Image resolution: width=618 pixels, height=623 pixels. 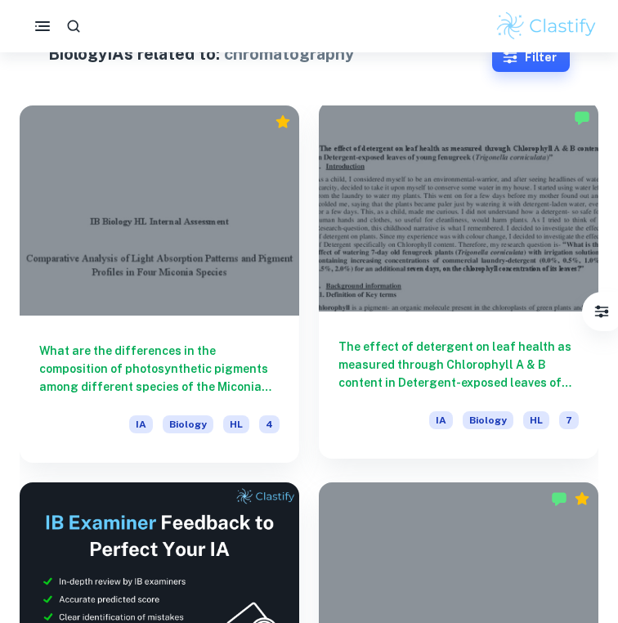 I want to click on h6: The effect of detergent on leaf health as measured through Chlorophyll A & B content in Detergent..., so click(x=459, y=365).